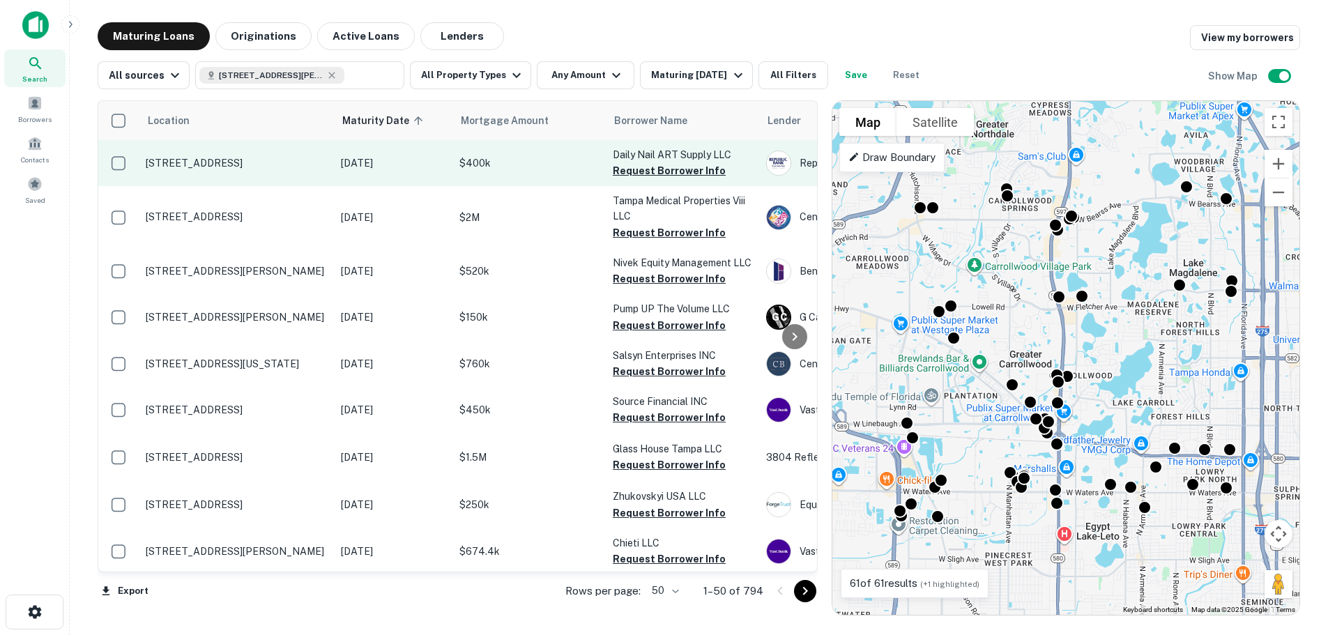  Describe the element at coordinates (682, 263) in the screenshot. I see `p: Nivek Equity Management LLC` at that location.